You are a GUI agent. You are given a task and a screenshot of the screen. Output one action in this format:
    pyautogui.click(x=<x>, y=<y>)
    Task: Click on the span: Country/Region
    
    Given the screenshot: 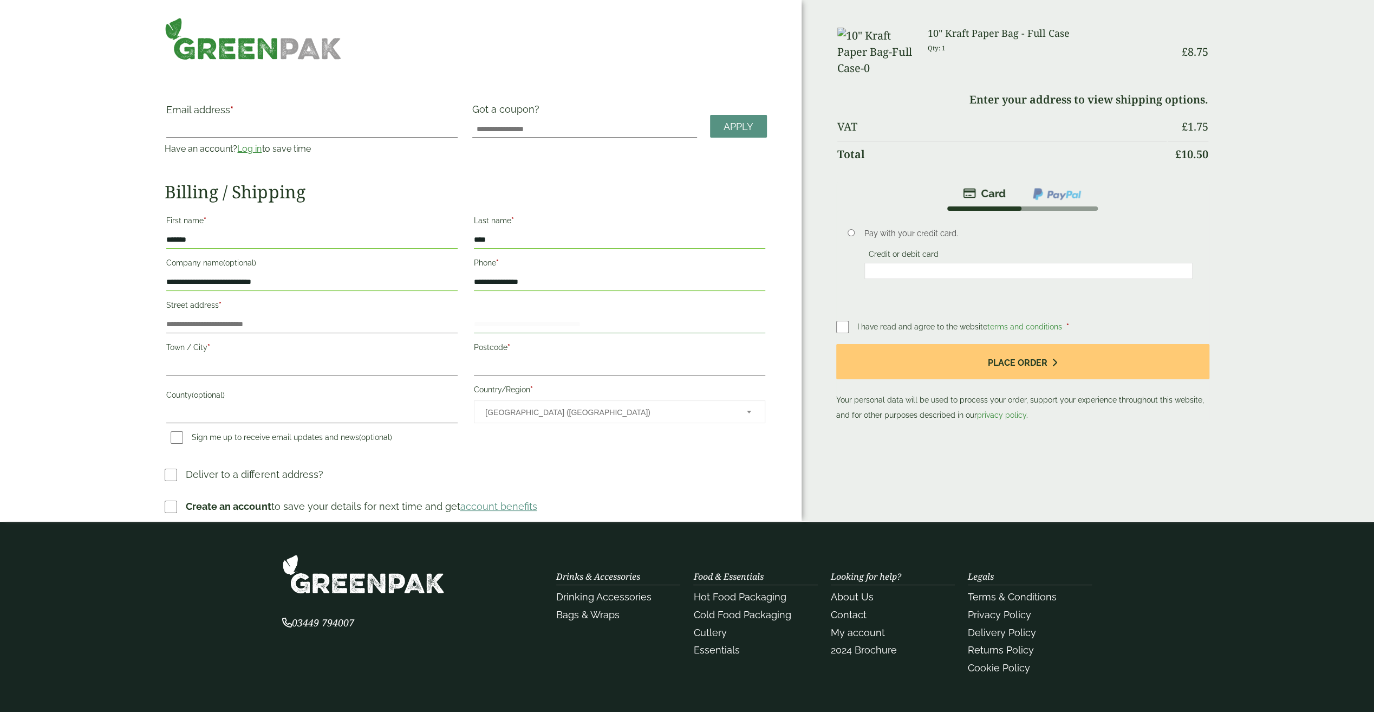 What is the action you would take?
    pyautogui.click(x=620, y=412)
    